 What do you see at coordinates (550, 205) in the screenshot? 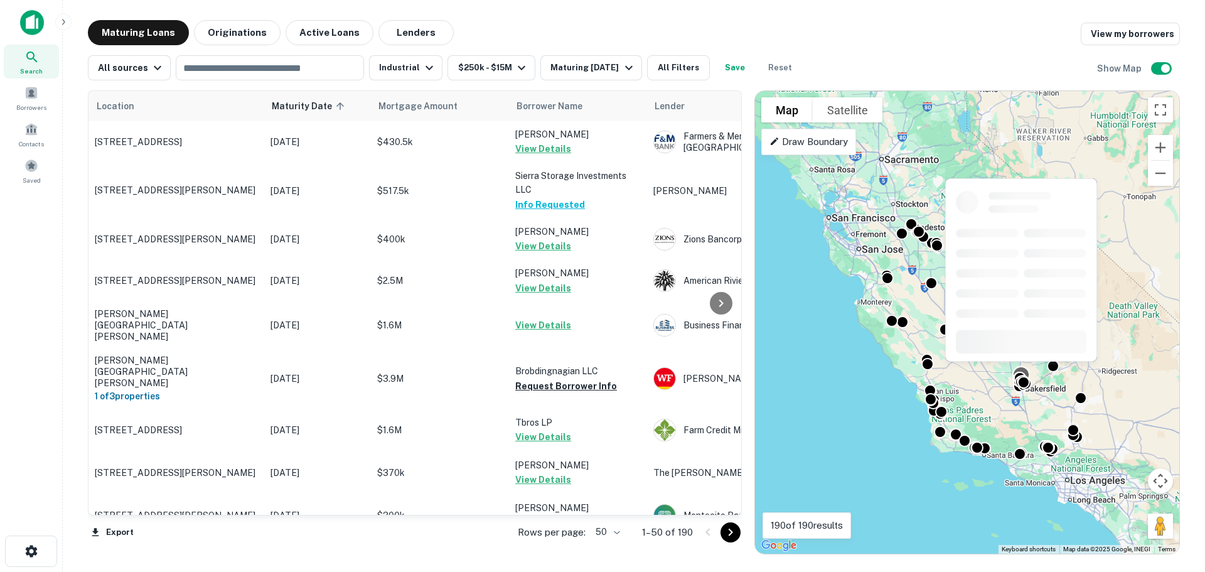
I see `button: Info Requested` at bounding box center [550, 205].